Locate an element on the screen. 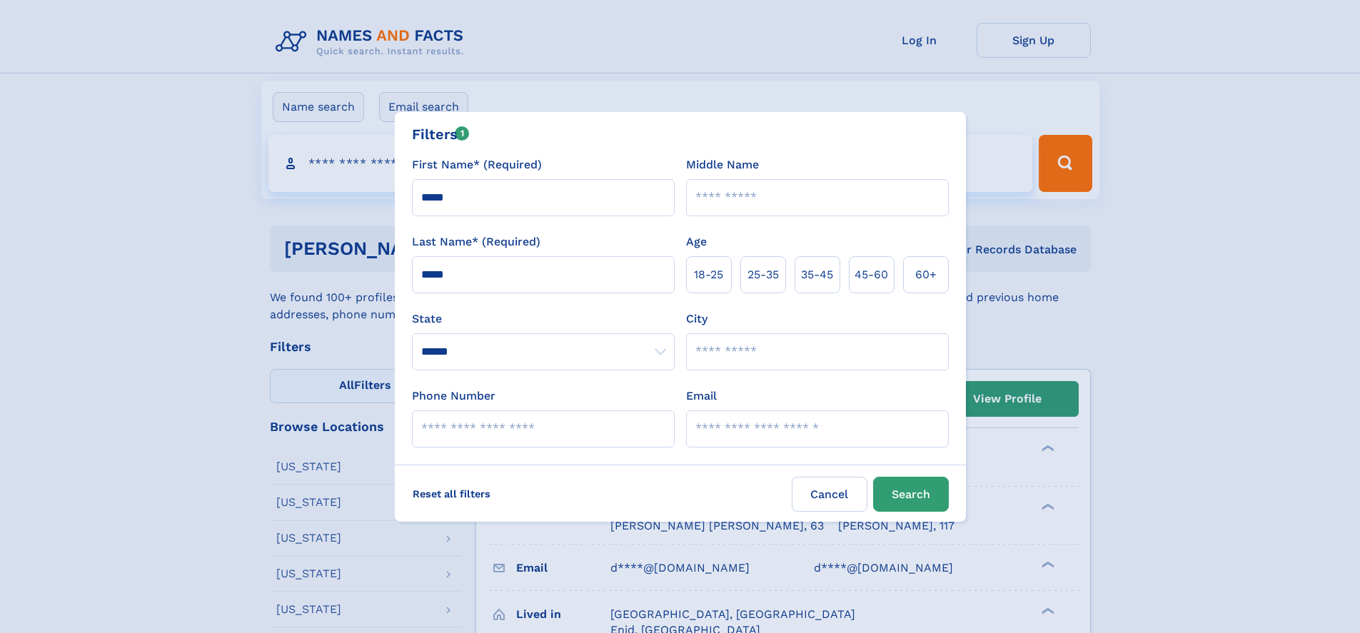 Image resolution: width=1360 pixels, height=633 pixels. label: City is located at coordinates (697, 319).